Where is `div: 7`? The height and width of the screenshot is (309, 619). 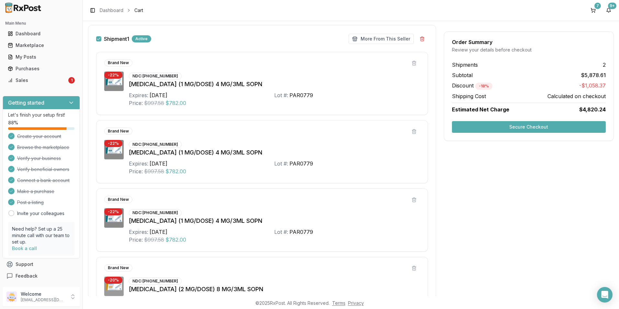 div: 7 is located at coordinates (598, 6).